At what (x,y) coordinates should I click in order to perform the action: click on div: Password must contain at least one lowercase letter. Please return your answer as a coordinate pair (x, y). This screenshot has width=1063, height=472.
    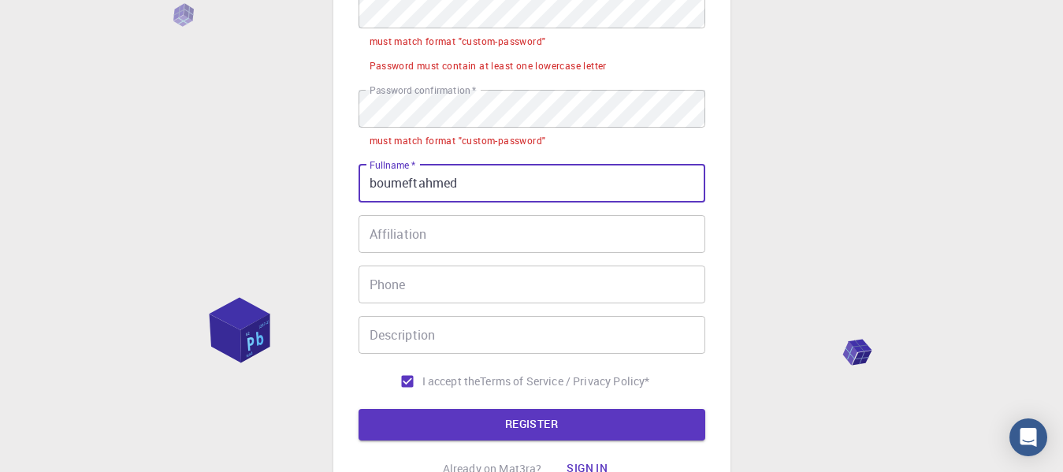
    Looking at the image, I should click on (488, 66).